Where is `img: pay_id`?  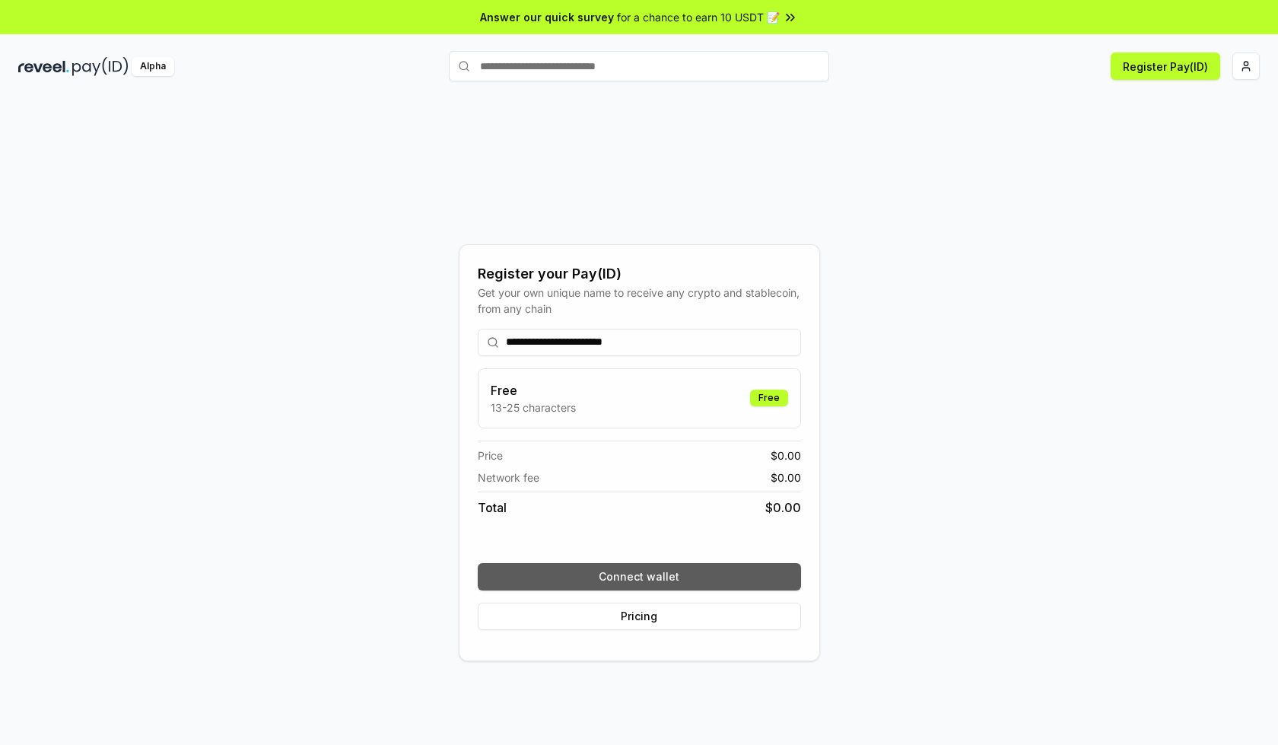 img: pay_id is located at coordinates (100, 66).